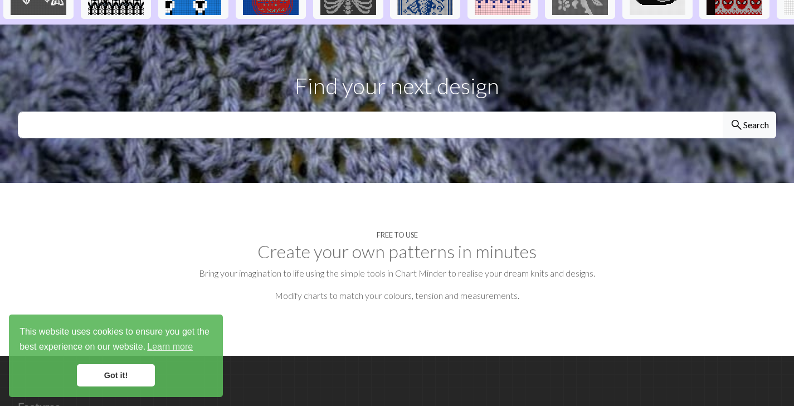 The height and width of the screenshot is (406, 794). I want to click on a: learn more about cookies, so click(170, 347).